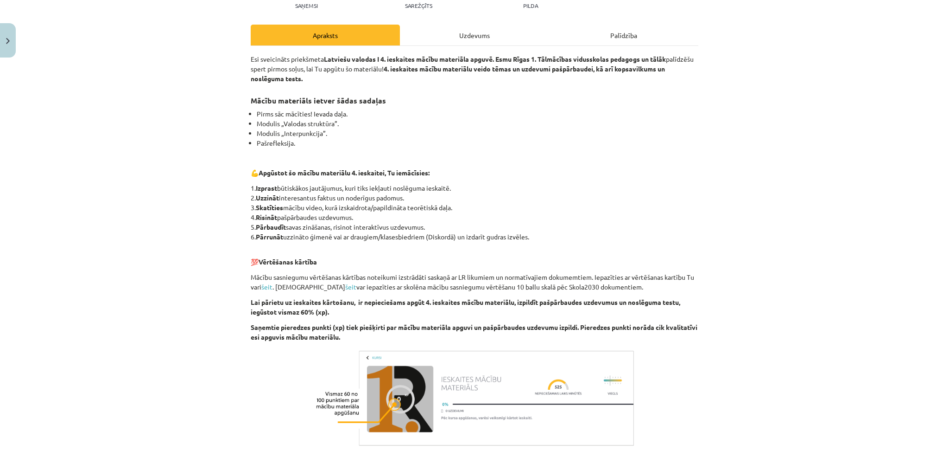 The image size is (949, 451). I want to click on p: Mācību sasniegumu vērtēšanas kārtības noteikumi izstrādāti saskaņā ar LR likumiem un normatīvajie..., so click(475, 282).